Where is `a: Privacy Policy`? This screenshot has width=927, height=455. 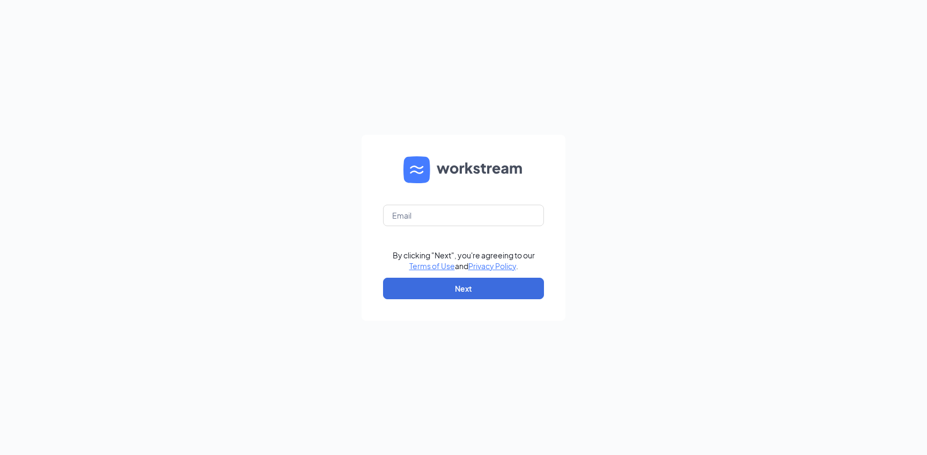
a: Privacy Policy is located at coordinates (492, 266).